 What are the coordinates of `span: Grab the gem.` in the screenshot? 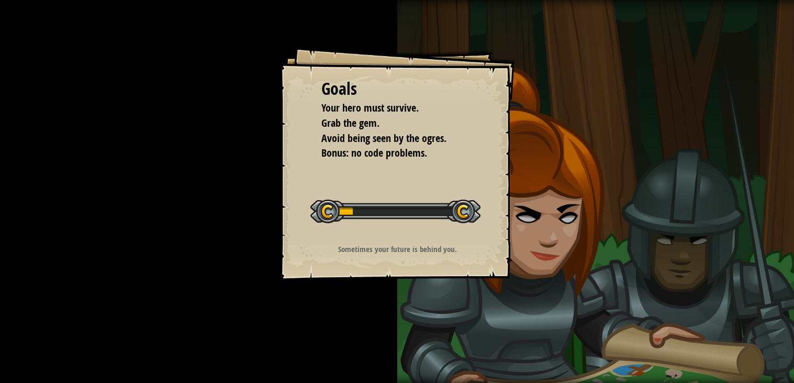 It's located at (350, 123).